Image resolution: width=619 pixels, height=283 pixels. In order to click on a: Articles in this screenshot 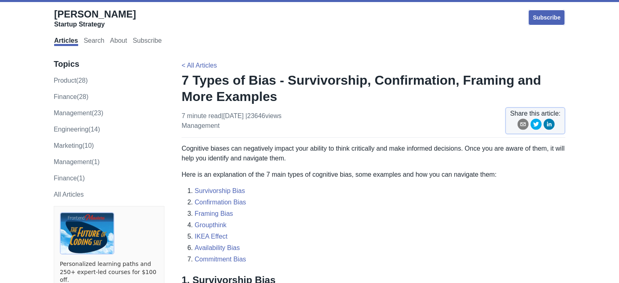, I will do `click(66, 42)`.